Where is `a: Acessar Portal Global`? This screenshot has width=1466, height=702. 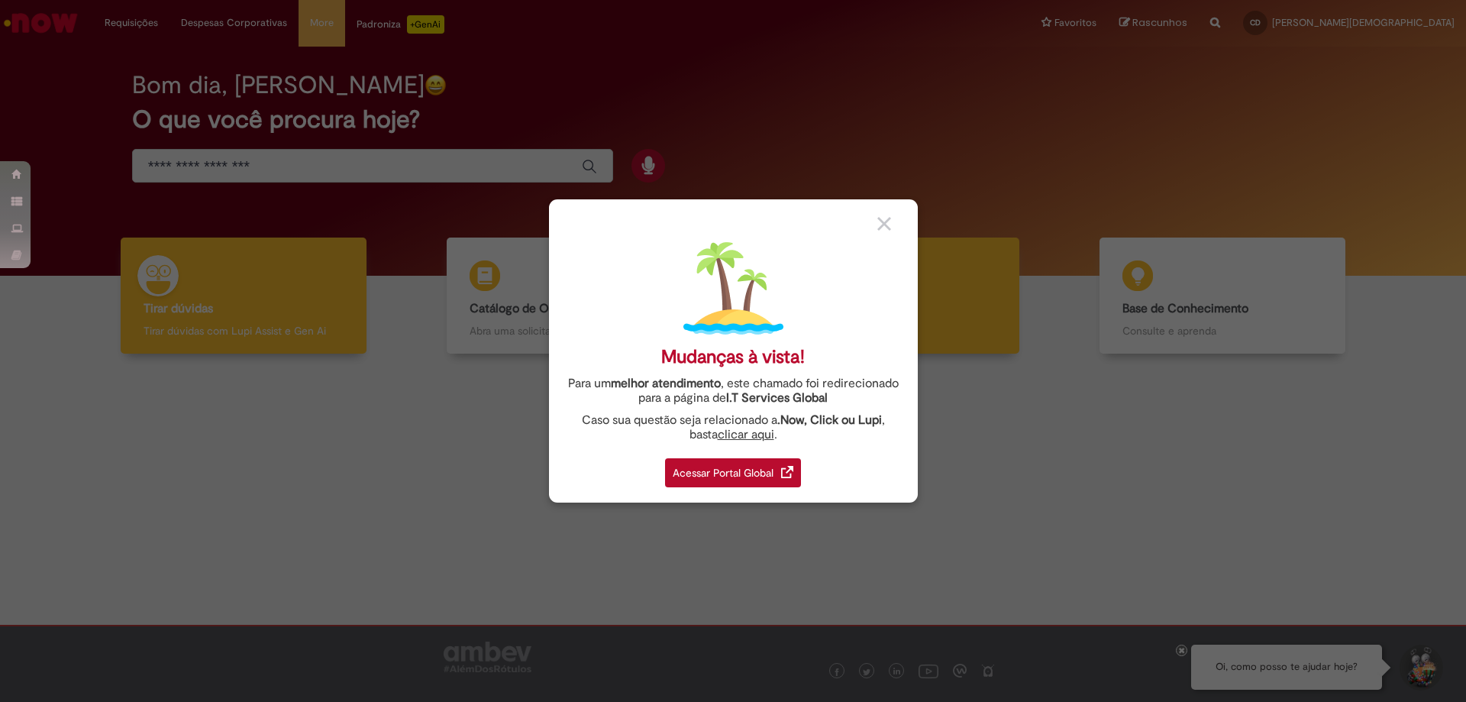 a: Acessar Portal Global is located at coordinates (733, 468).